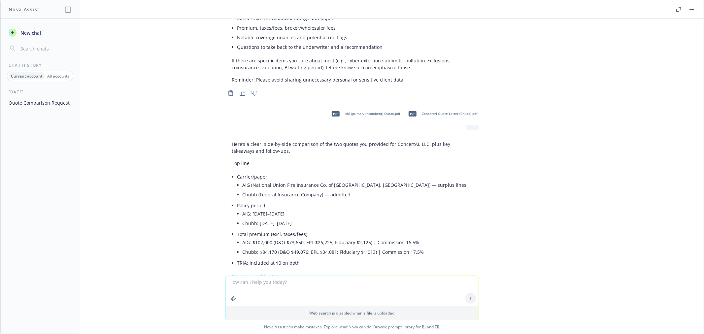  What do you see at coordinates (364, 114) in the screenshot?
I see `div: pdfAIG (primary incumbent) Quote.pdf` at bounding box center [364, 114].